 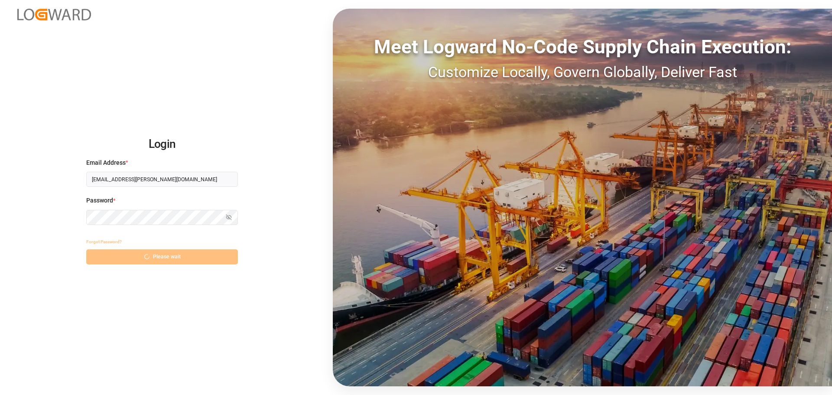 I want to click on input: Enter your email, so click(x=162, y=179).